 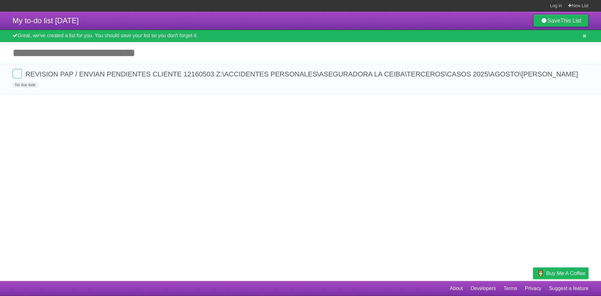 What do you see at coordinates (511, 288) in the screenshot?
I see `a: Terms` at bounding box center [511, 288].